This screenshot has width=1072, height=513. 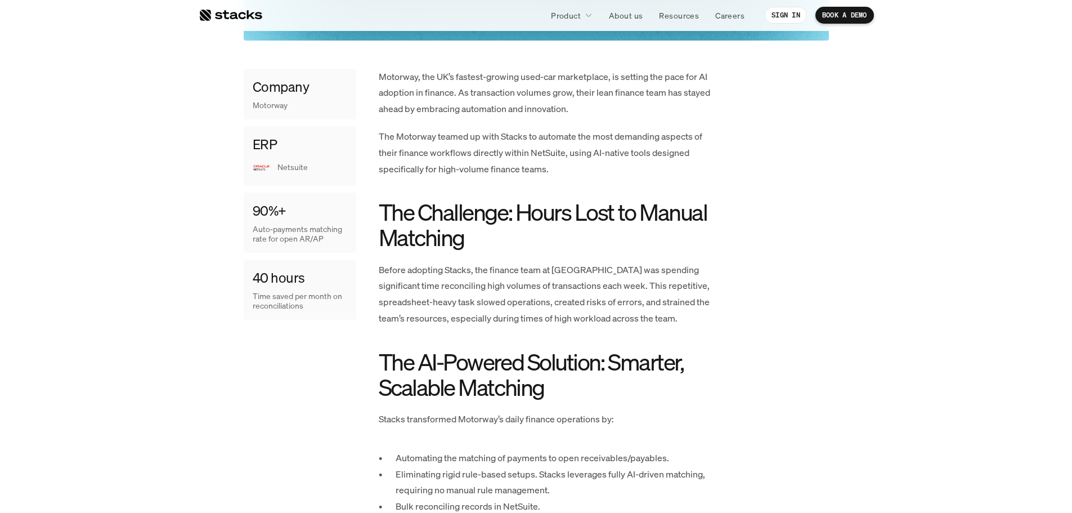 What do you see at coordinates (679, 15) in the screenshot?
I see `a: Resources` at bounding box center [679, 15].